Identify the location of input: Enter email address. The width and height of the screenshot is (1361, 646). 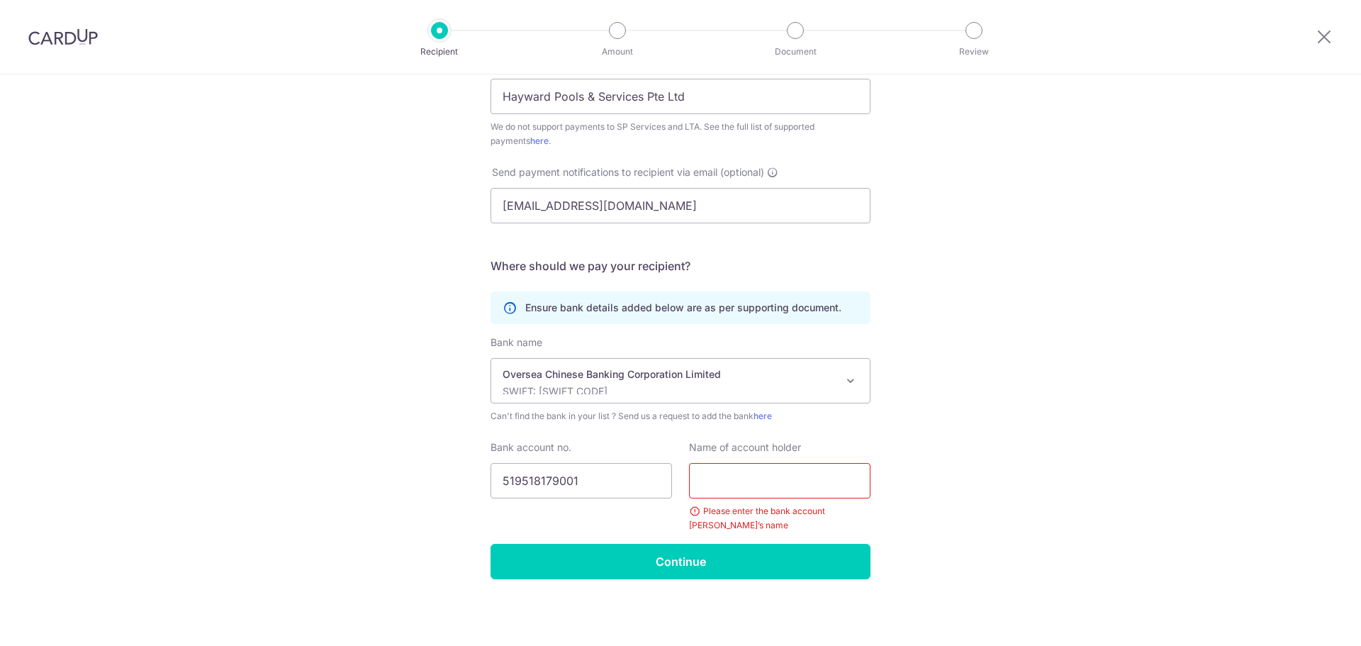
(680, 206).